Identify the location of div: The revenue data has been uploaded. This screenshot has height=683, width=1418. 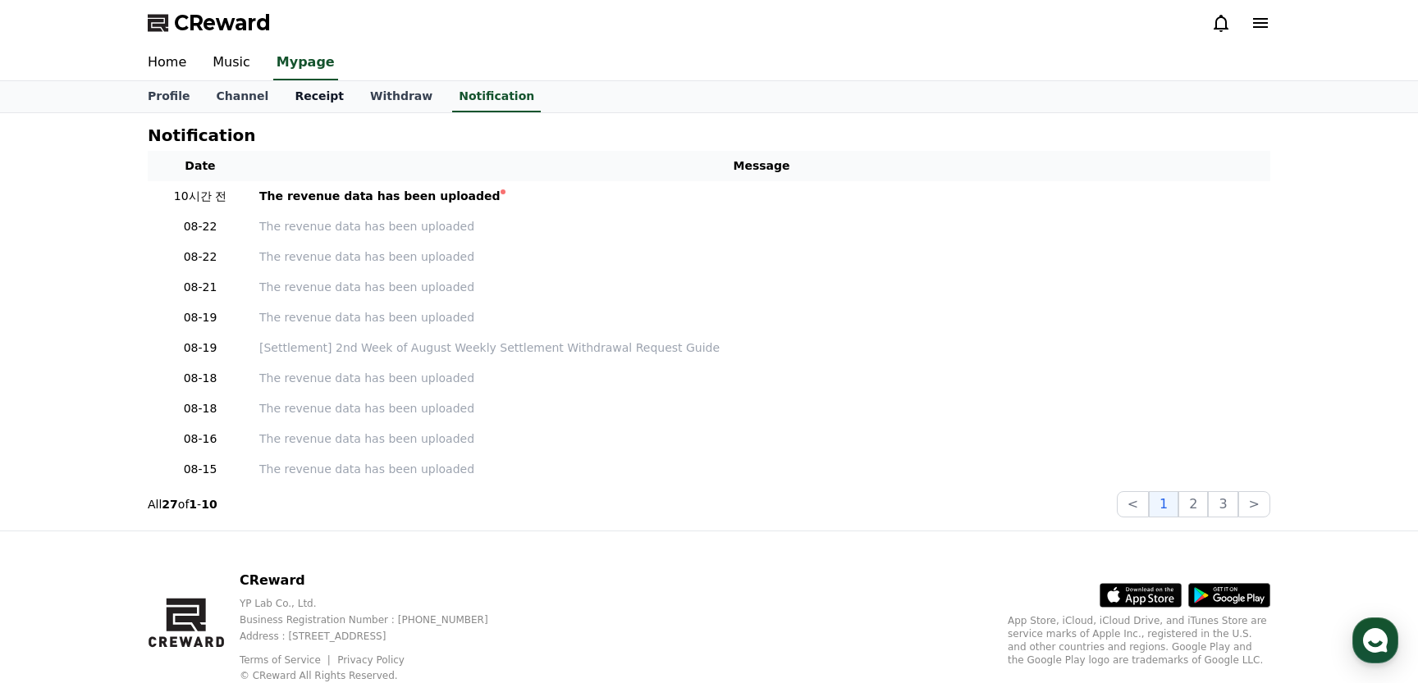
(380, 196).